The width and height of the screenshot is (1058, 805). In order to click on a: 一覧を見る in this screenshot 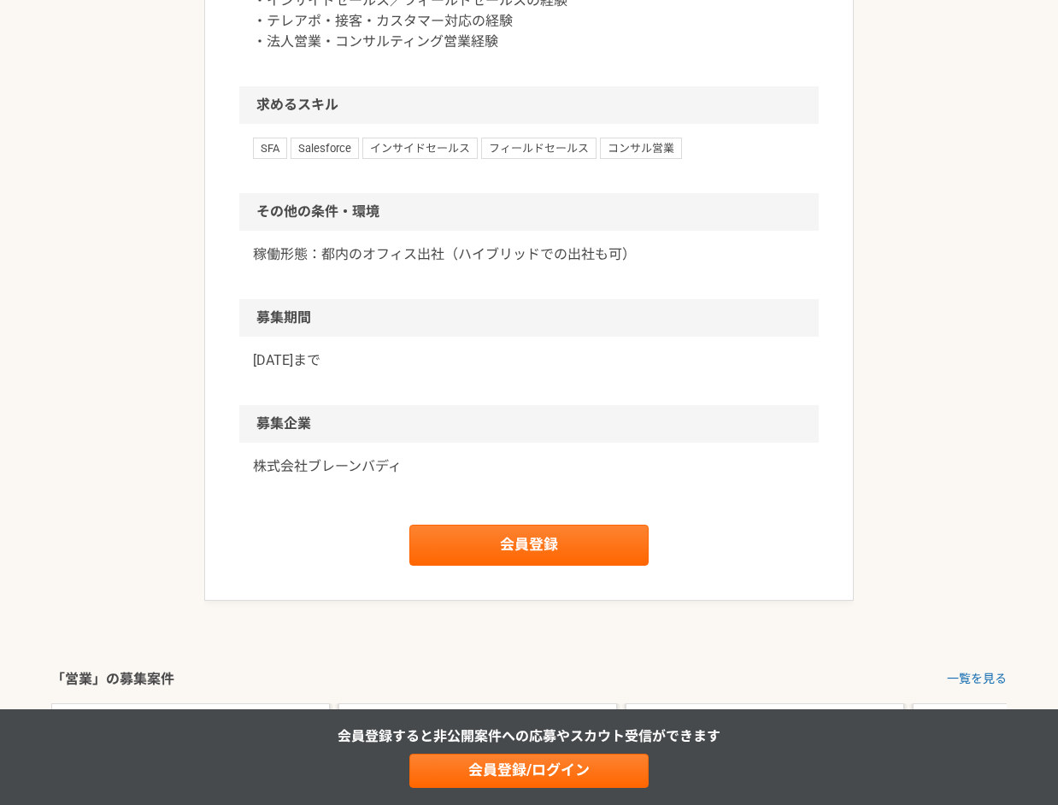, I will do `click(977, 678)`.